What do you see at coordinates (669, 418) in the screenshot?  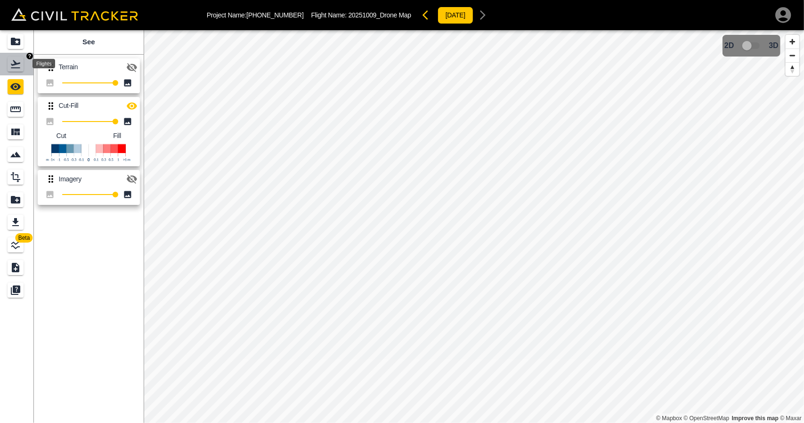 I see `a: Mapbox` at bounding box center [669, 418].